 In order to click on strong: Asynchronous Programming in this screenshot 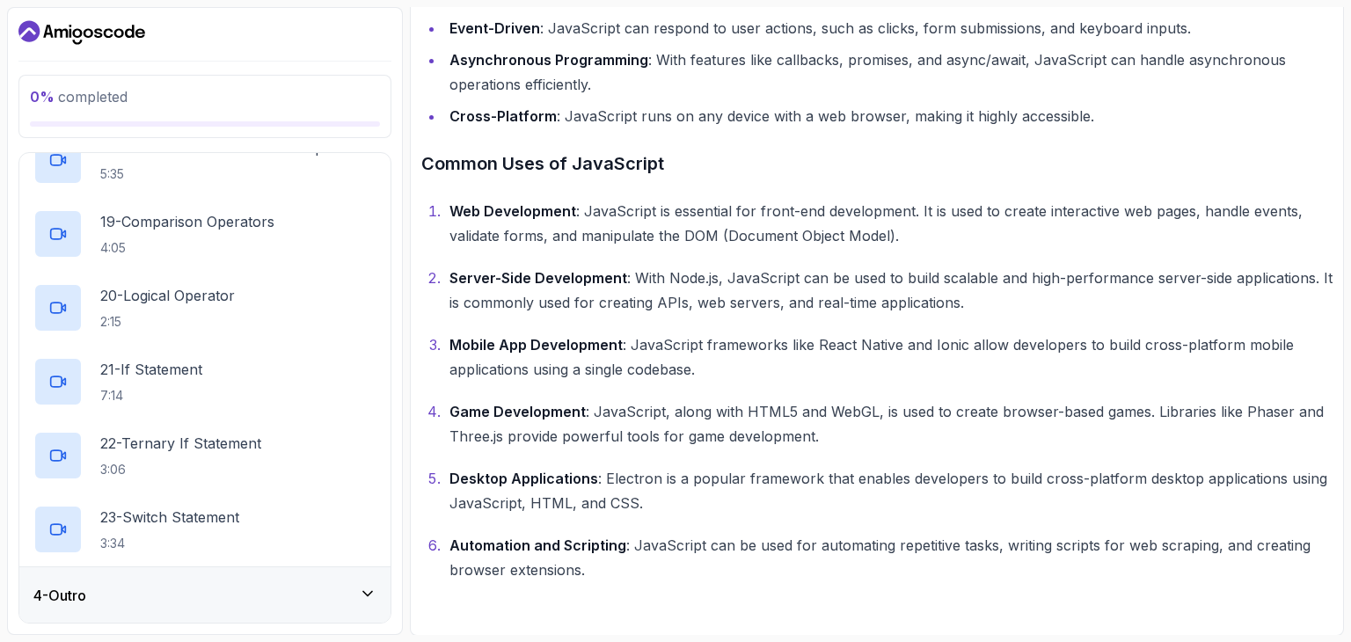, I will do `click(549, 60)`.